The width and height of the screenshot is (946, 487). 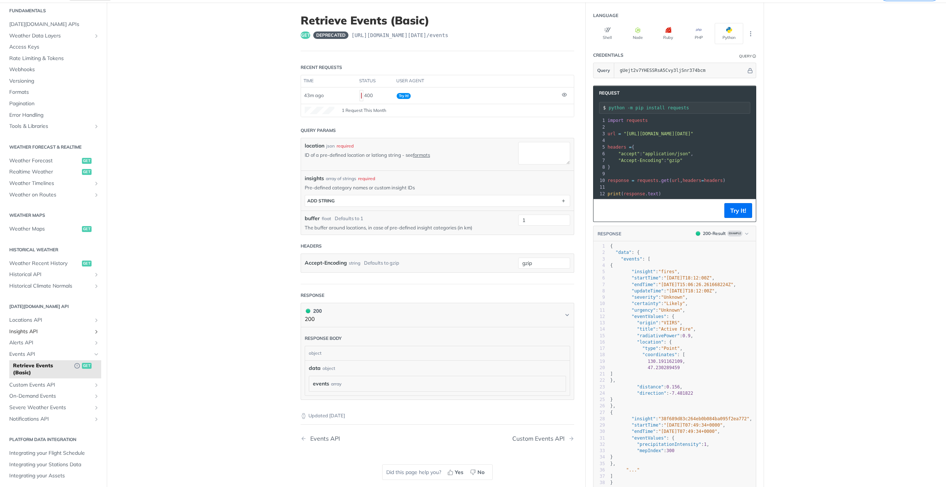 What do you see at coordinates (459, 472) in the screenshot?
I see `span: Yes` at bounding box center [459, 472].